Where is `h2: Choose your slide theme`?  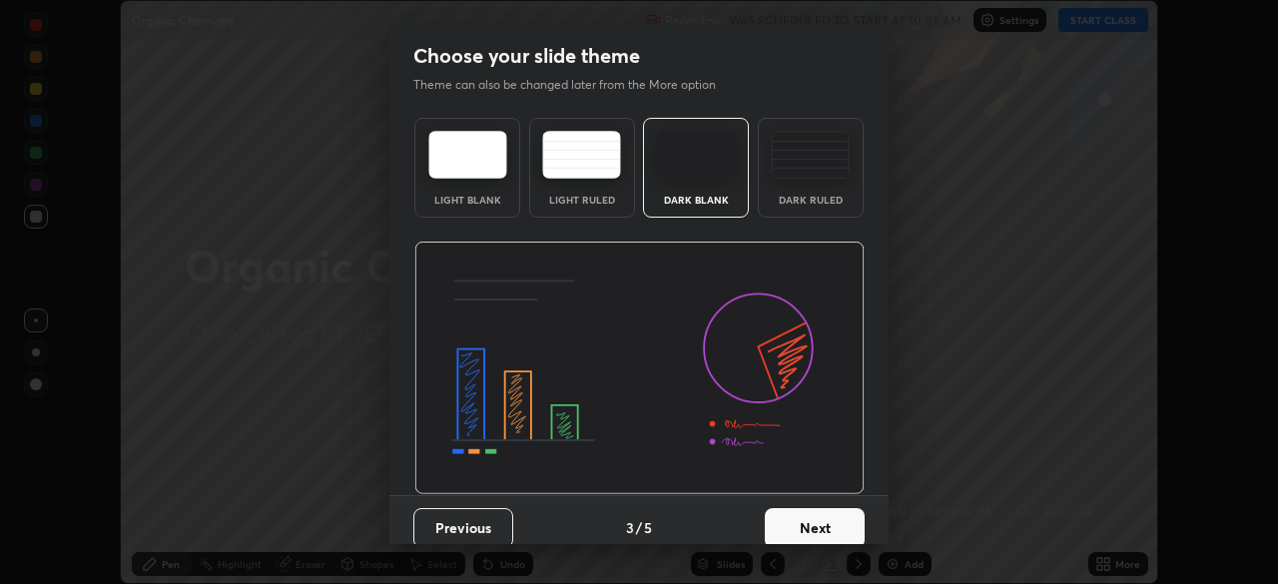 h2: Choose your slide theme is located at coordinates (526, 56).